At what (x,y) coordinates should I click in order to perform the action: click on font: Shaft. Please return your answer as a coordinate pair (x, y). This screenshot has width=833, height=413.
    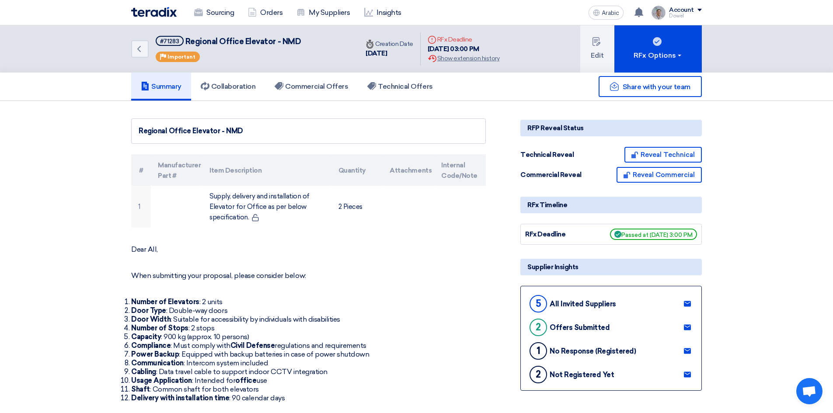
    Looking at the image, I should click on (140, 389).